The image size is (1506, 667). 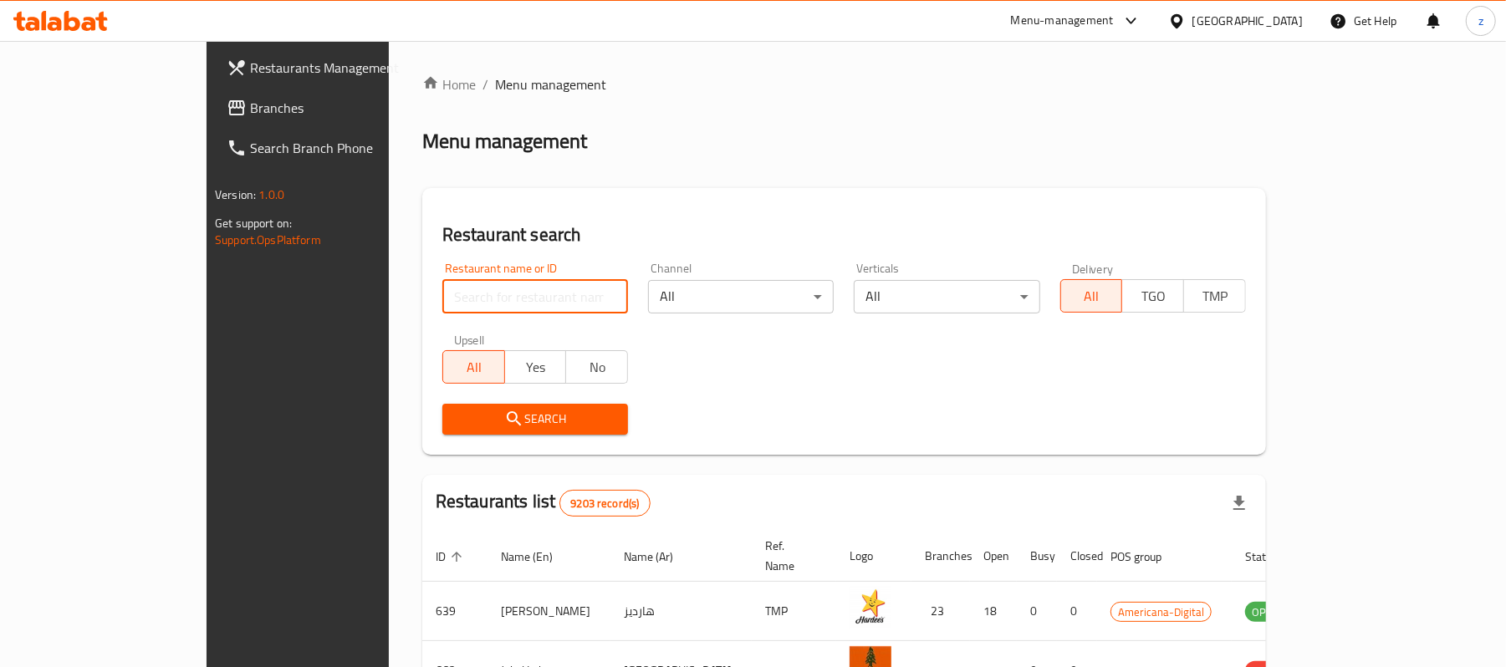 I want to click on span: Restaurants Management, so click(x=347, y=68).